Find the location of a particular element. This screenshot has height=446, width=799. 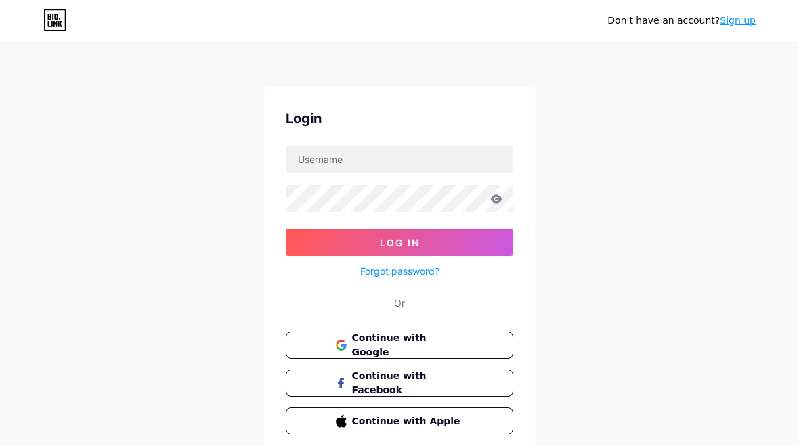

div: Don't have an account? is located at coordinates (681, 20).